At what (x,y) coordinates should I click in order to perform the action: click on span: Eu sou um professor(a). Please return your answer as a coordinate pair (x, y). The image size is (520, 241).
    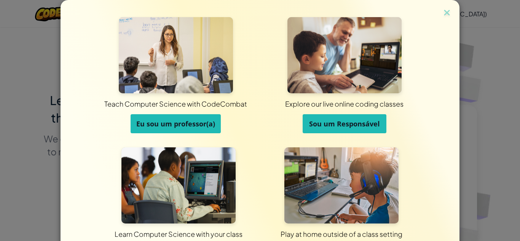
    Looking at the image, I should click on (175, 124).